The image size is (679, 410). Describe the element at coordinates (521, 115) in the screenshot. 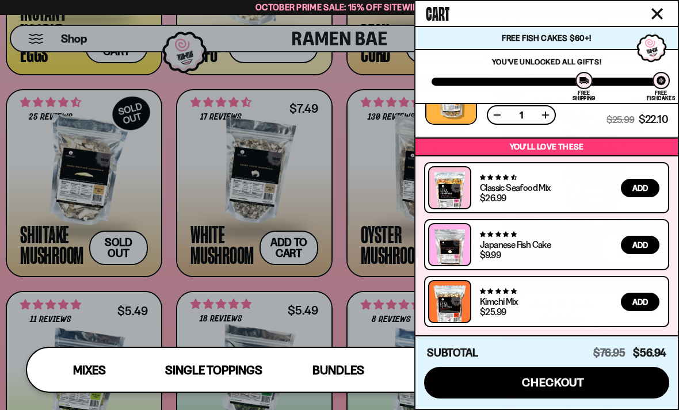

I see `span: 1` at that location.